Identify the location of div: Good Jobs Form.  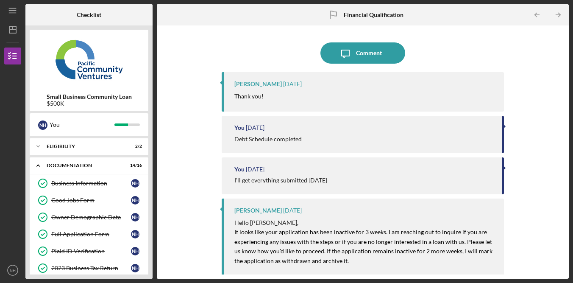
(91, 200).